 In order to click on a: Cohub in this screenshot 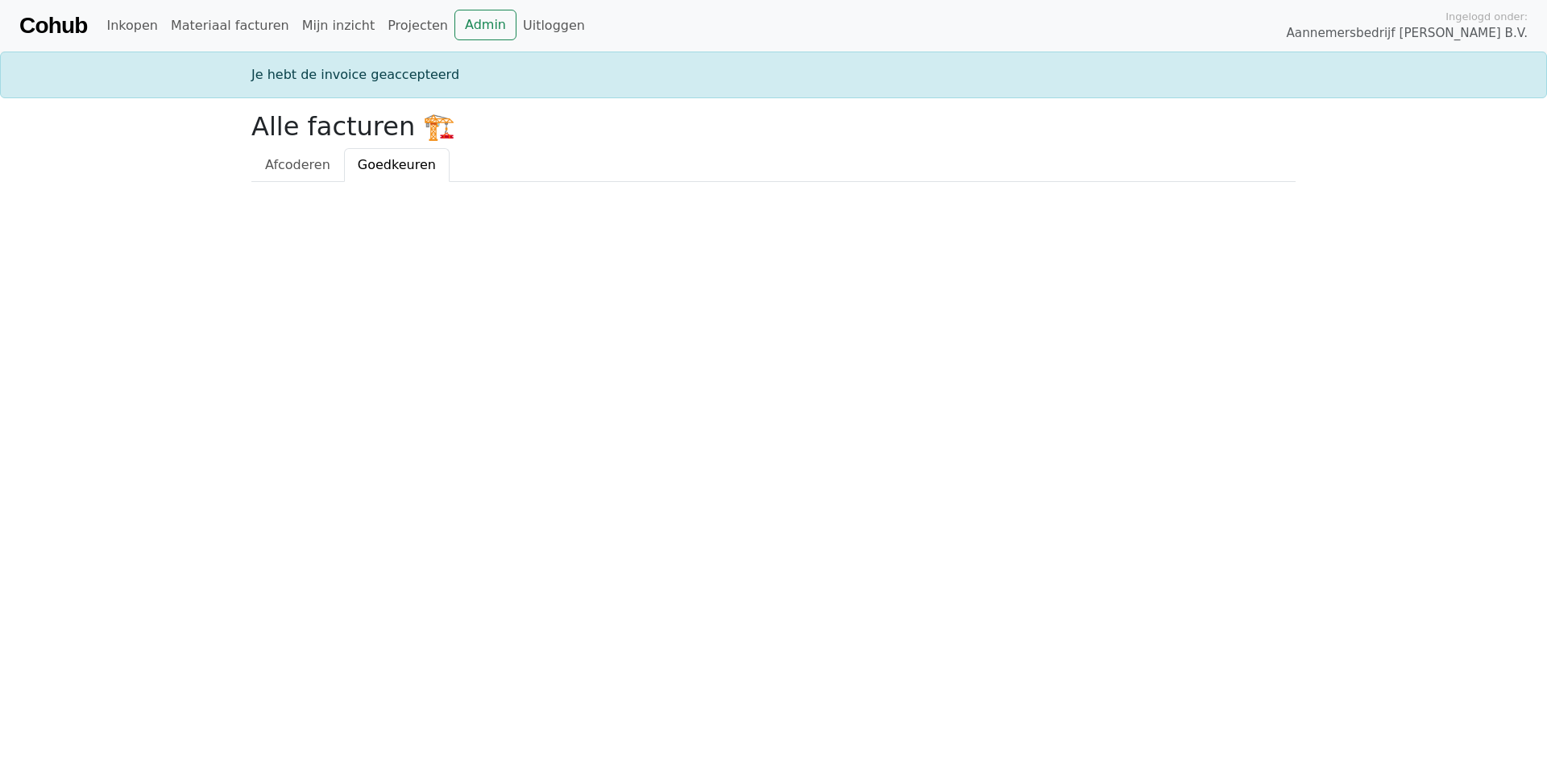, I will do `click(53, 26)`.